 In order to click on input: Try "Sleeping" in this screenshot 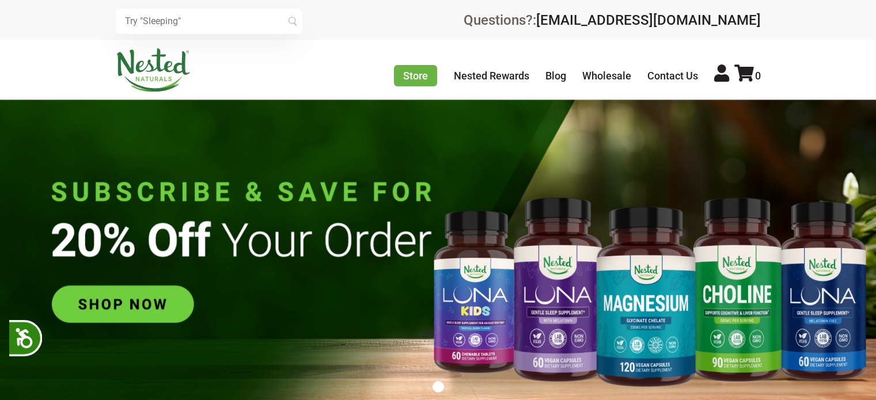, I will do `click(209, 21)`.